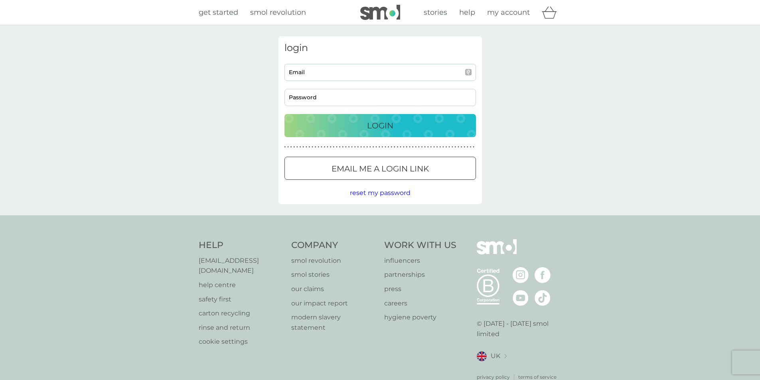 Image resolution: width=760 pixels, height=380 pixels. I want to click on a: safety first, so click(241, 300).